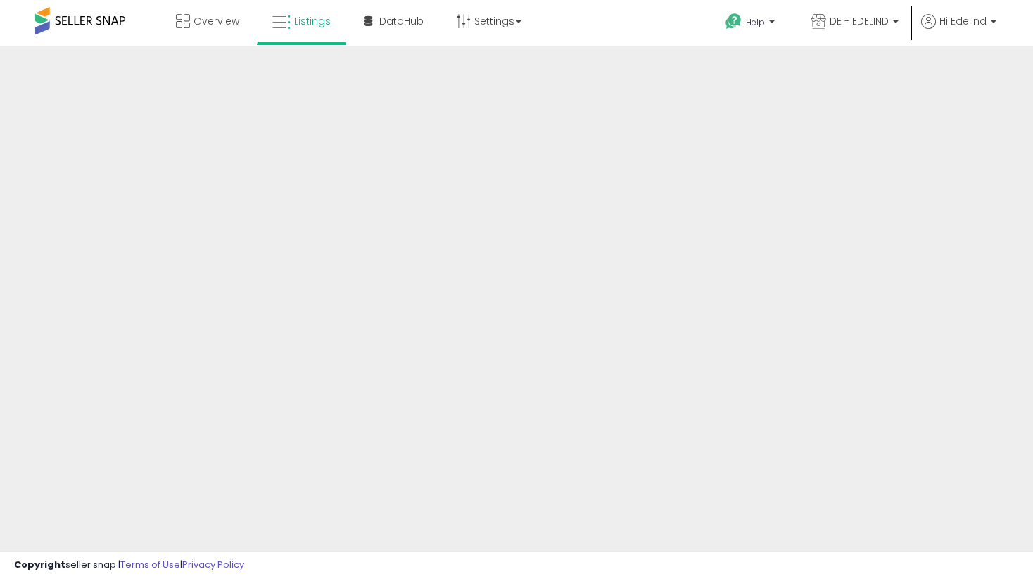 The height and width of the screenshot is (579, 1033). What do you see at coordinates (312, 21) in the screenshot?
I see `span: Listings` at bounding box center [312, 21].